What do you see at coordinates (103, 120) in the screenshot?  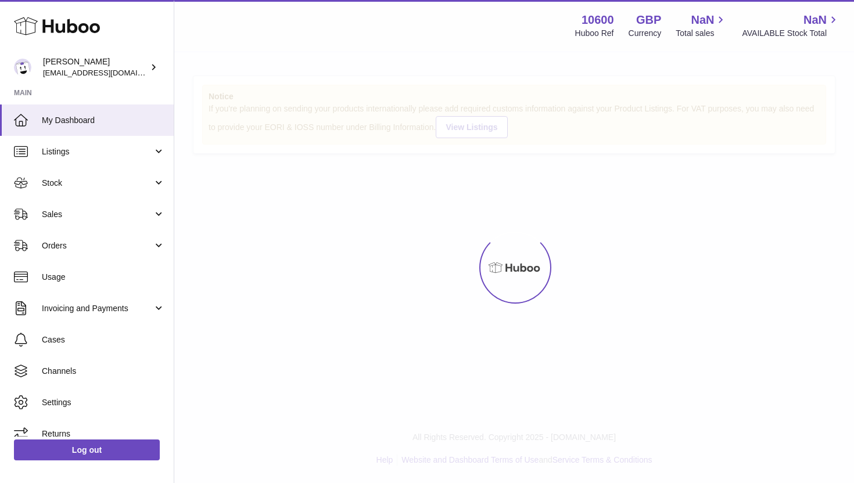 I see `span: My Dashboard` at bounding box center [103, 120].